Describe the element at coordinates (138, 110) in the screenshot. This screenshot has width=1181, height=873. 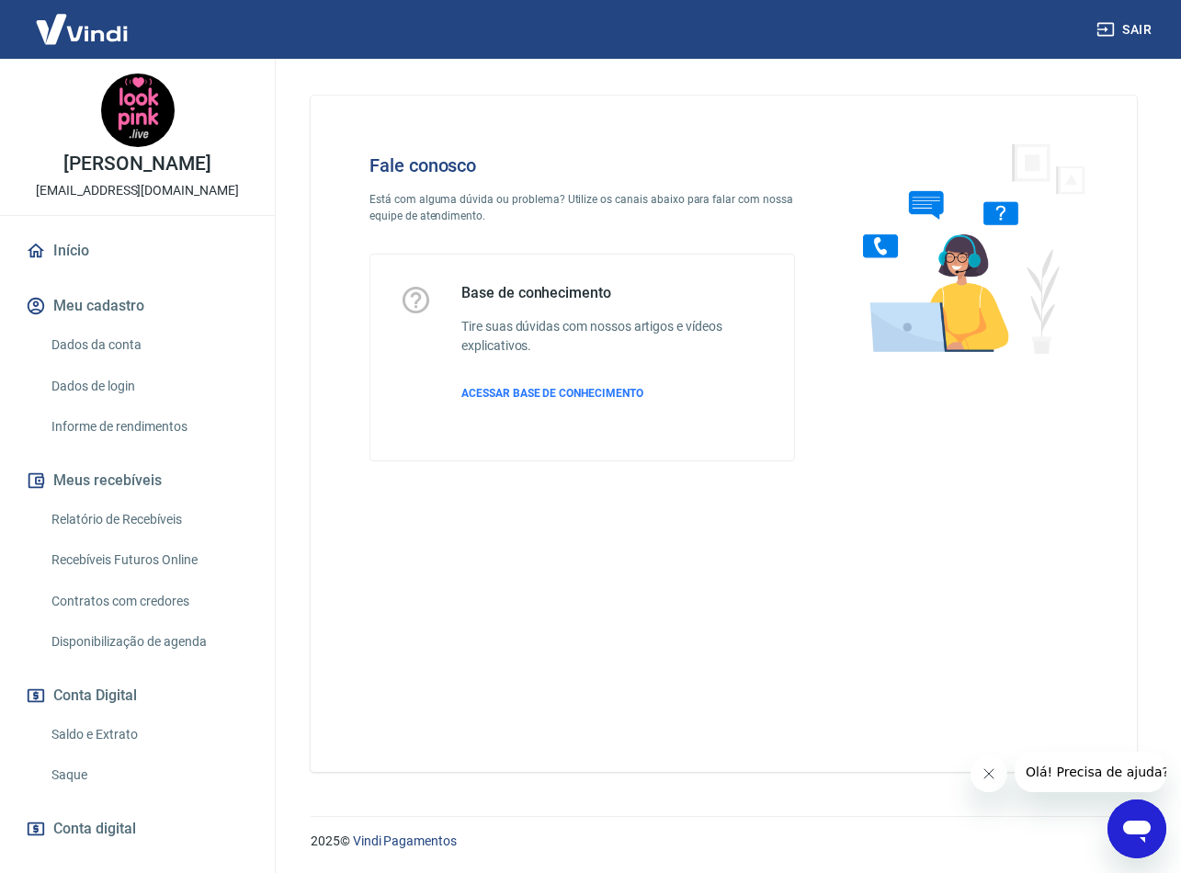
I see `img: f5e2b5f2-de41-4e9a-a4e6-a6c2332be871.jpeg` at that location.